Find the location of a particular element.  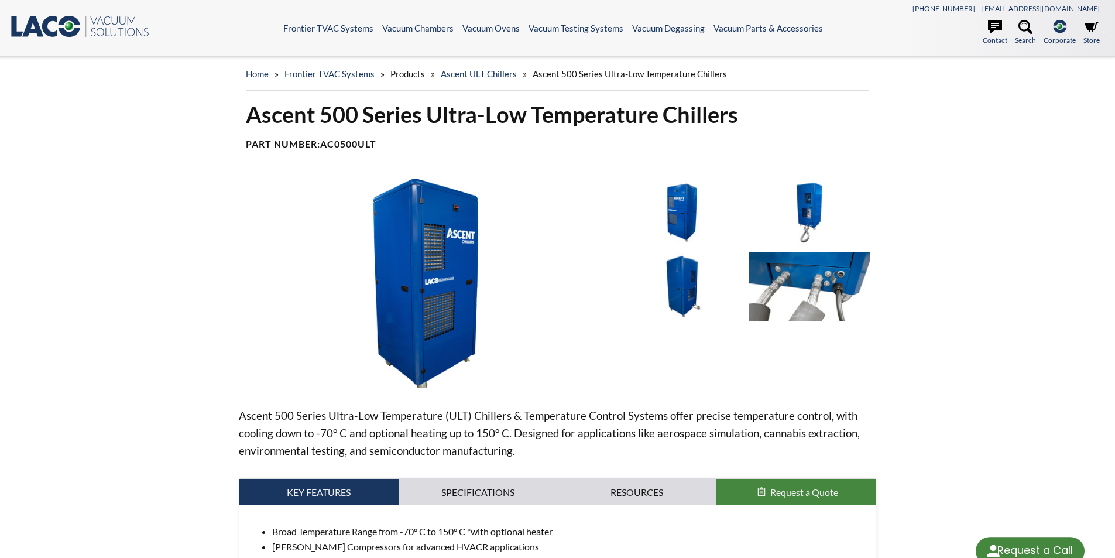

p: Ascent 500 Series Ultra-Low Temperature (ULT) Chillers & Temperature Control Systems offer precis... is located at coordinates (558, 433).